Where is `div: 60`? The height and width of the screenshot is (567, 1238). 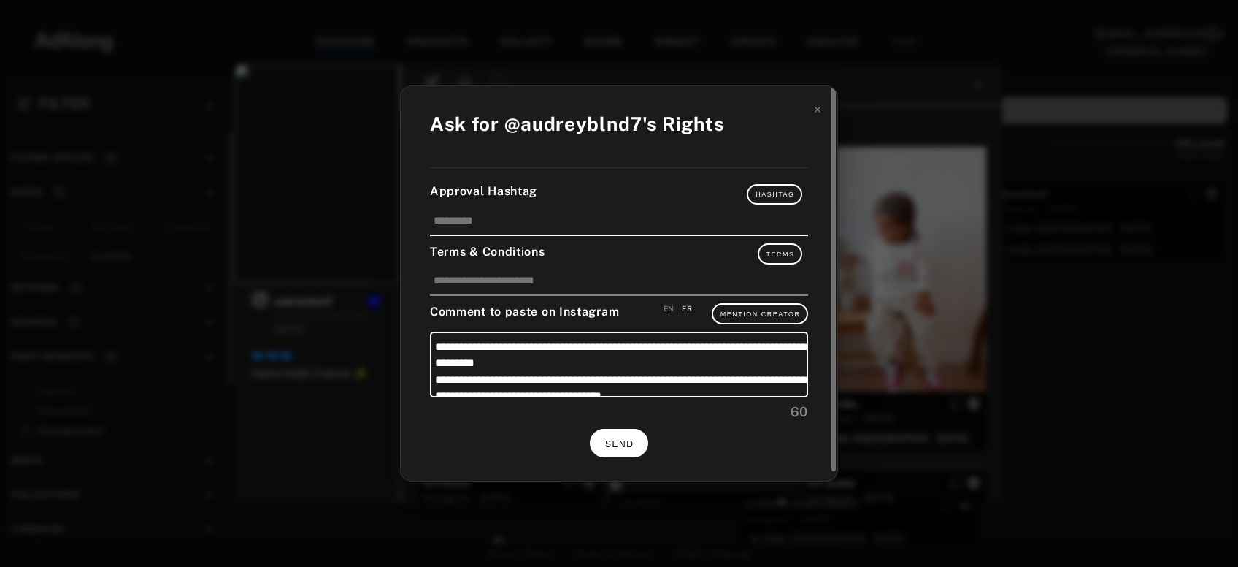
div: 60 is located at coordinates (619, 411).